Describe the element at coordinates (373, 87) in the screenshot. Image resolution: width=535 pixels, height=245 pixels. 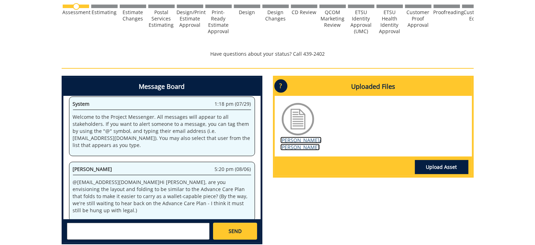
I see `h4: Uploaded Files` at that location.